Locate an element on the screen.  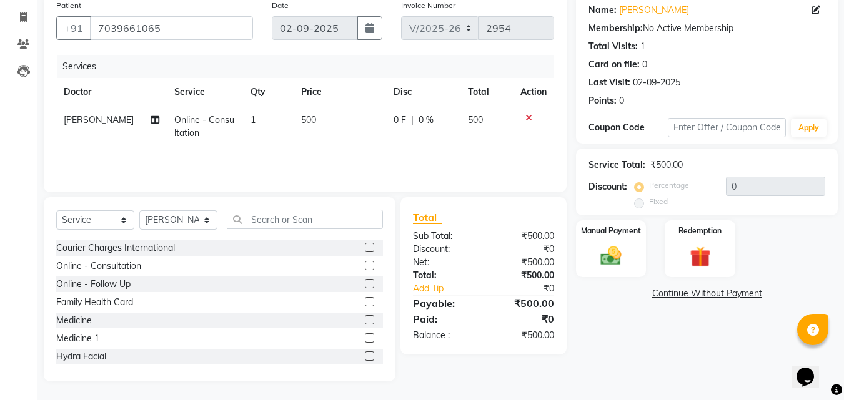
label: Fixed is located at coordinates (658, 202).